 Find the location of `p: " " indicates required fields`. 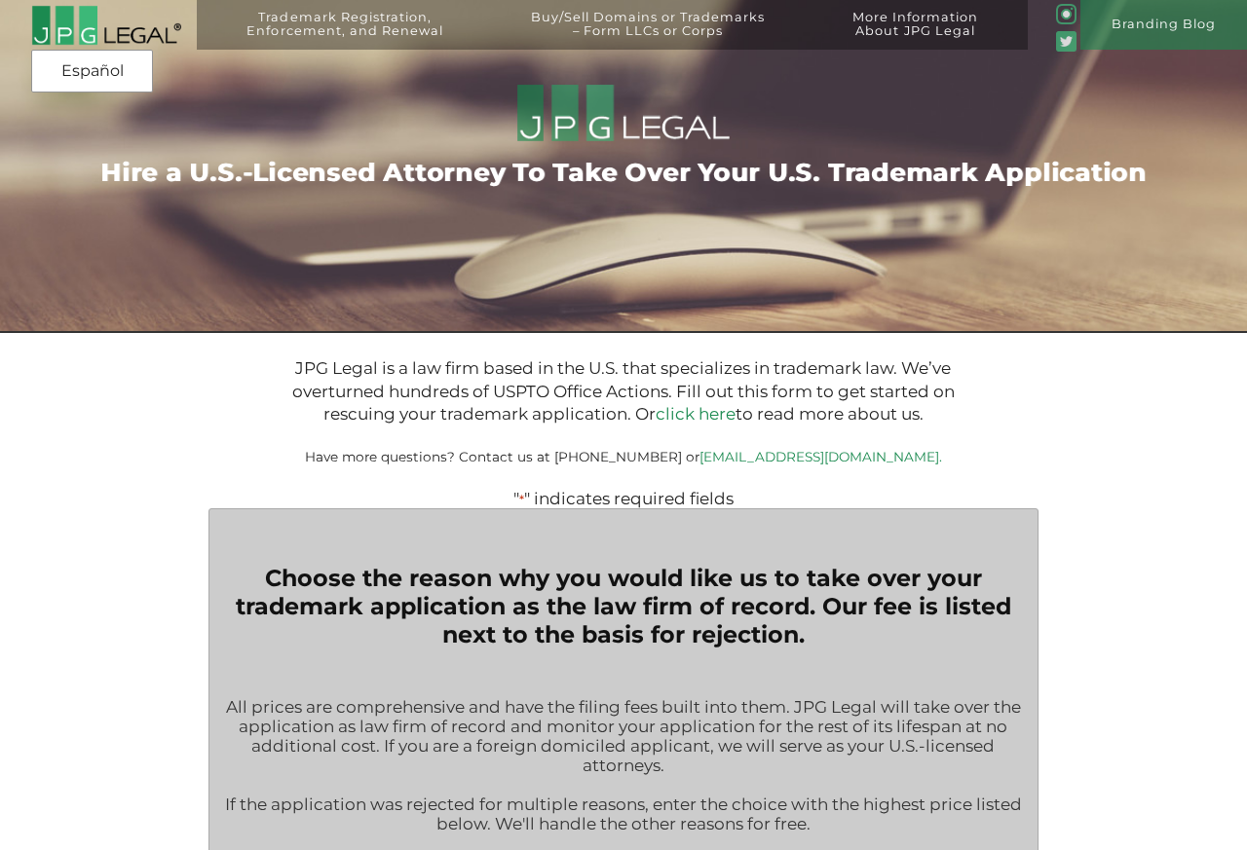

p: " " indicates required fields is located at coordinates (622, 499).